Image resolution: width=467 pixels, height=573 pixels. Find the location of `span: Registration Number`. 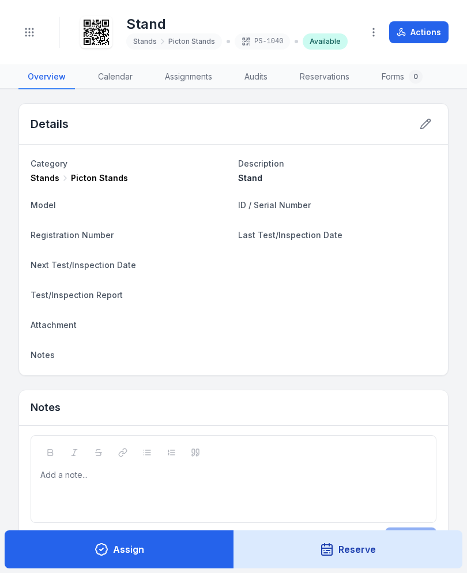

span: Registration Number is located at coordinates (72, 235).